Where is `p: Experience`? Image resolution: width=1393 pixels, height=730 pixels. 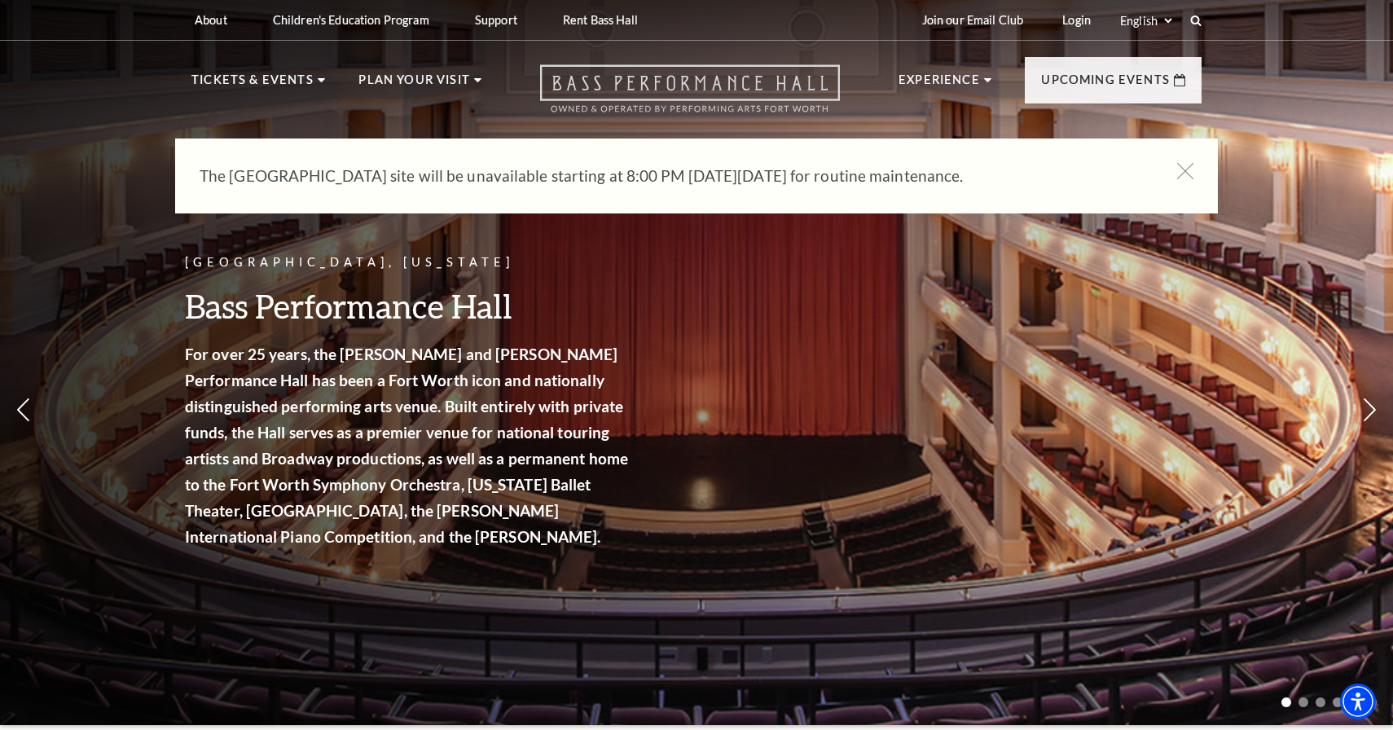
p: Experience is located at coordinates (939, 85).